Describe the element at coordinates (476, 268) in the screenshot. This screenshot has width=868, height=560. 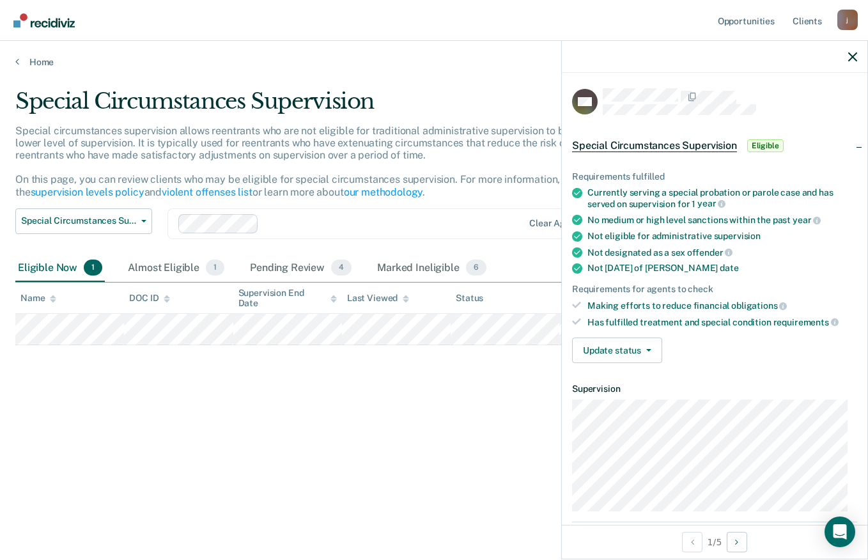
I see `span: 6` at that location.